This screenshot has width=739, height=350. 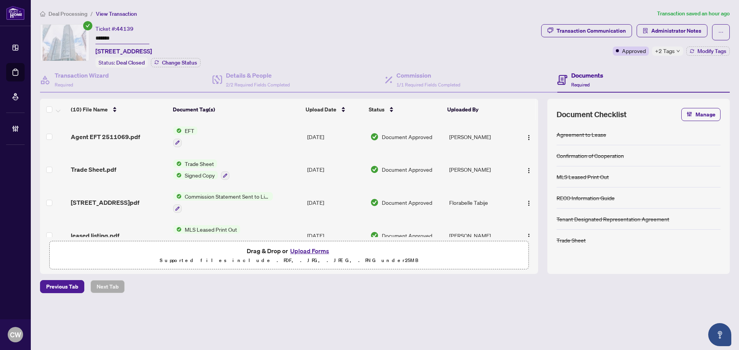 What do you see at coordinates (175, 63) in the screenshot?
I see `button: Change Status` at bounding box center [175, 63].